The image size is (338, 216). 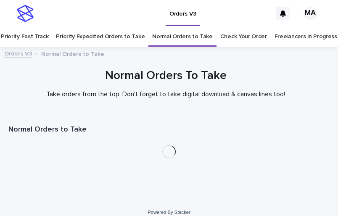 What do you see at coordinates (166, 76) in the screenshot?
I see `h1: Normal Orders To Take` at bounding box center [166, 76].